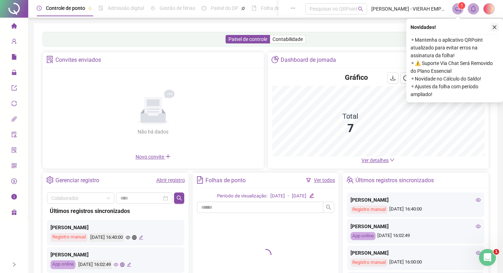  Describe the element at coordinates (473, 9) in the screenshot. I see `span: bell` at that location.